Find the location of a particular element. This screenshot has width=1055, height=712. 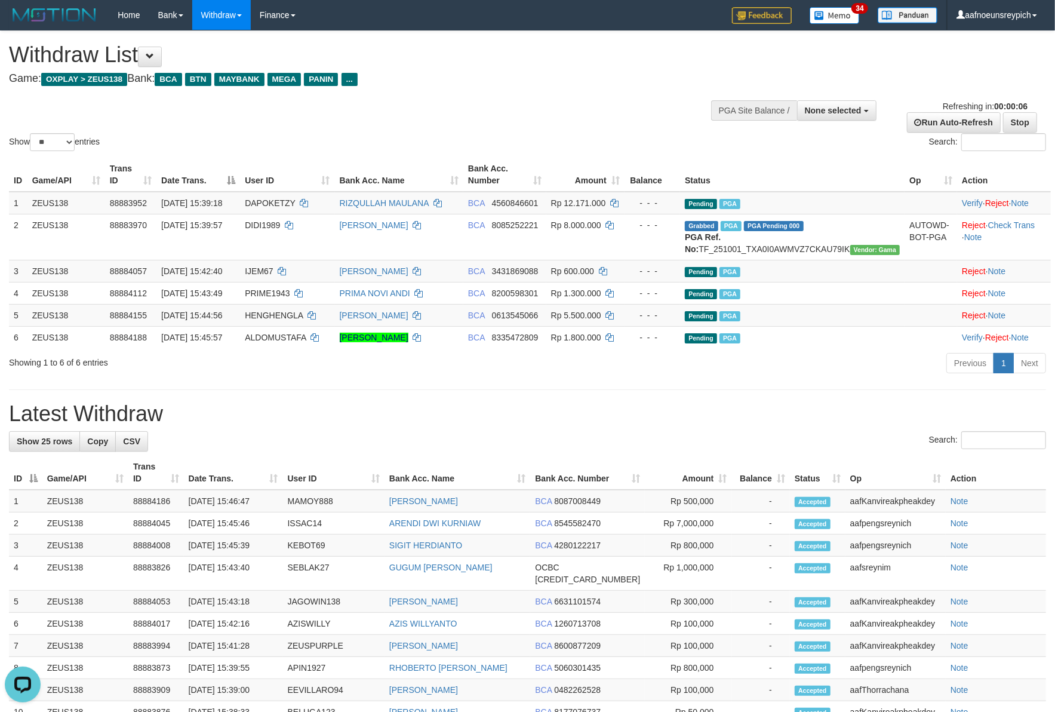

span: Rp 8.000.000 is located at coordinates (576, 225).